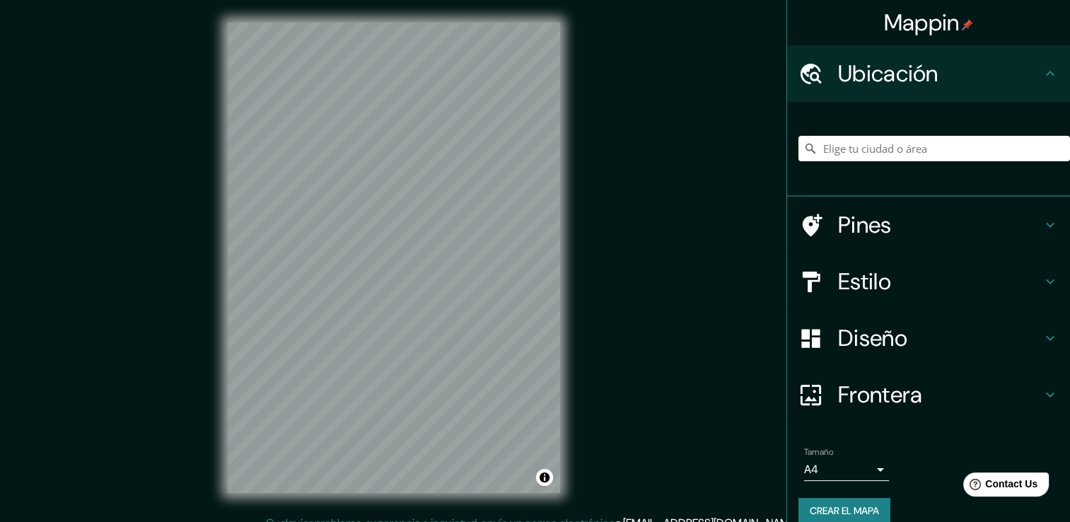 This screenshot has width=1070, height=522. What do you see at coordinates (846, 469) in the screenshot?
I see `div: A4` at bounding box center [846, 469].